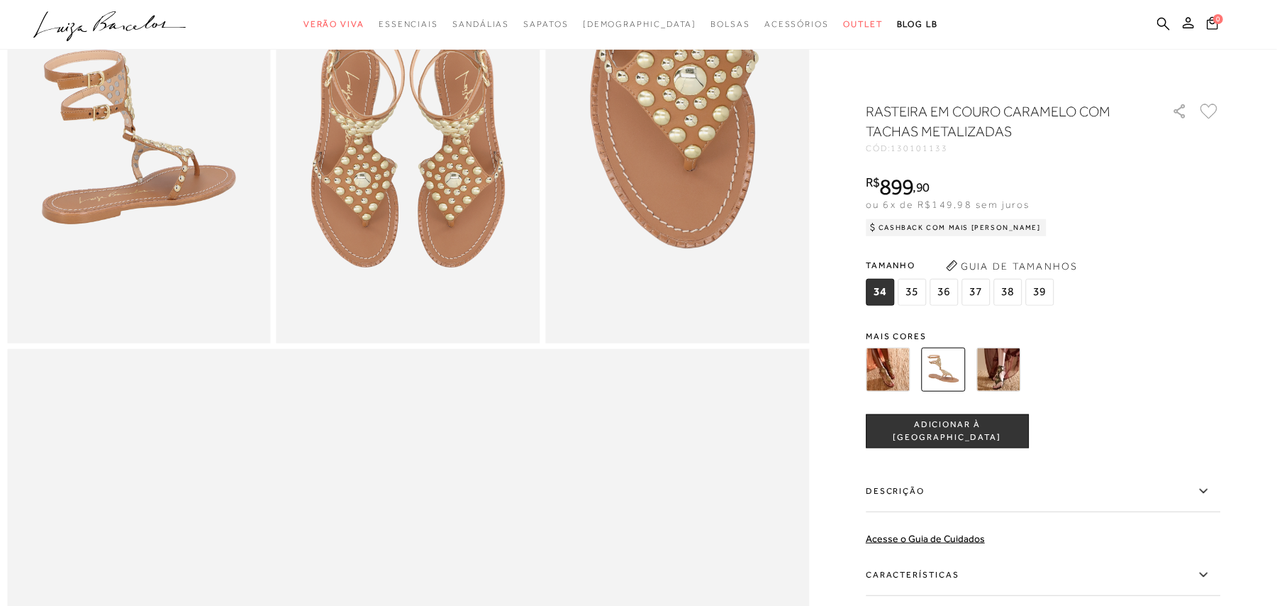 This screenshot has width=1277, height=606. Describe the element at coordinates (1219, 19) in the screenshot. I see `span: 0` at that location.